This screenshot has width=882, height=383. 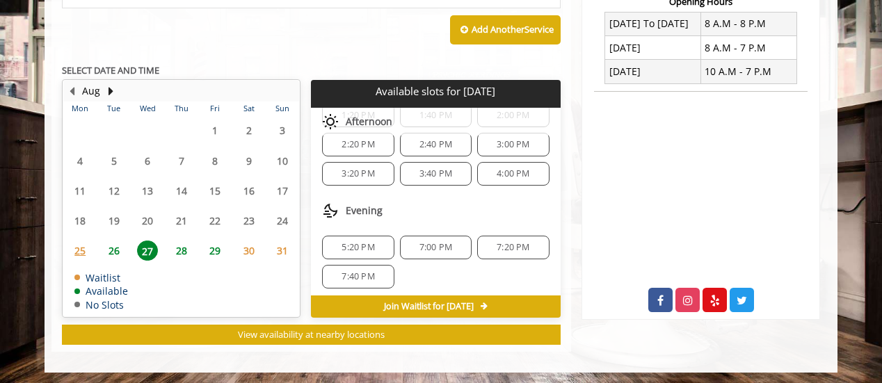 I want to click on span: 28, so click(x=181, y=250).